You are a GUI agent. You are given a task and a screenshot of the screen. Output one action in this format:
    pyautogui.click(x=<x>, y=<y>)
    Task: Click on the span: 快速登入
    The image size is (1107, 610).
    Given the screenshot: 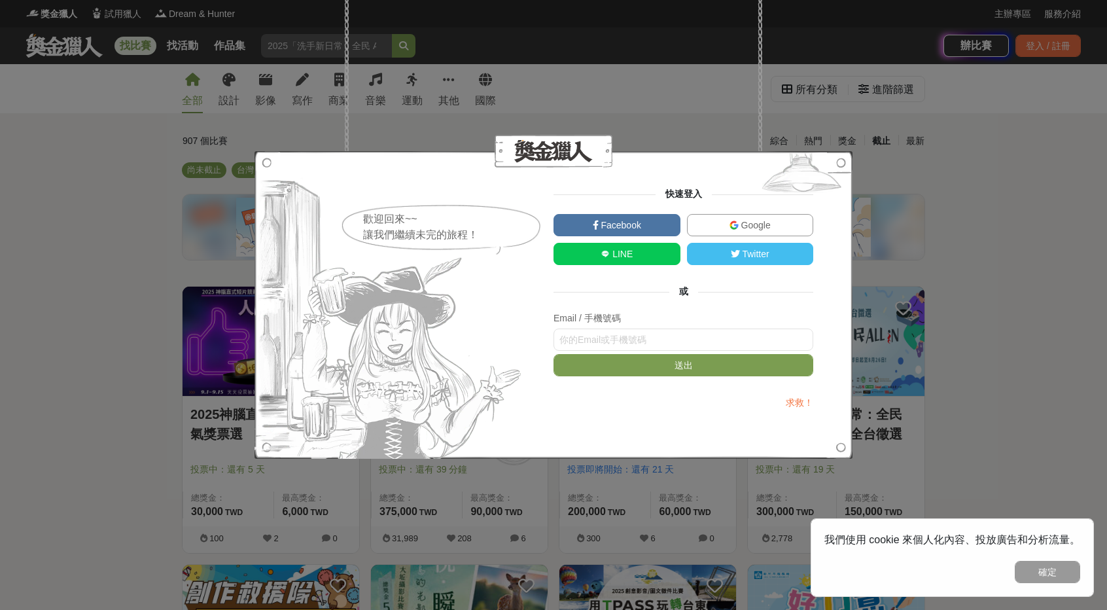 What is the action you would take?
    pyautogui.click(x=683, y=194)
    